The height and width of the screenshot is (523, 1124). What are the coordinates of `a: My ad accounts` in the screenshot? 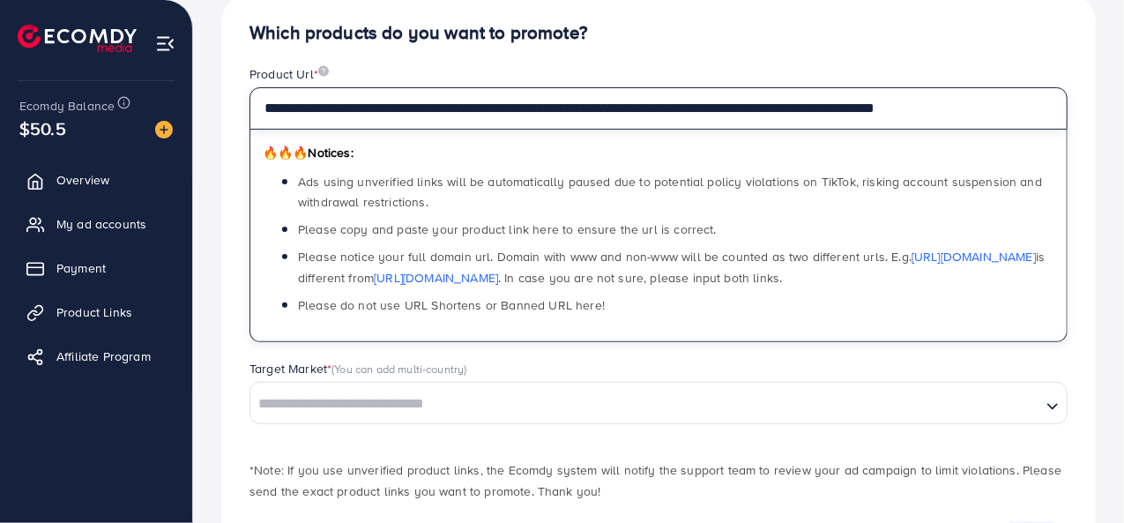 It's located at (96, 224).